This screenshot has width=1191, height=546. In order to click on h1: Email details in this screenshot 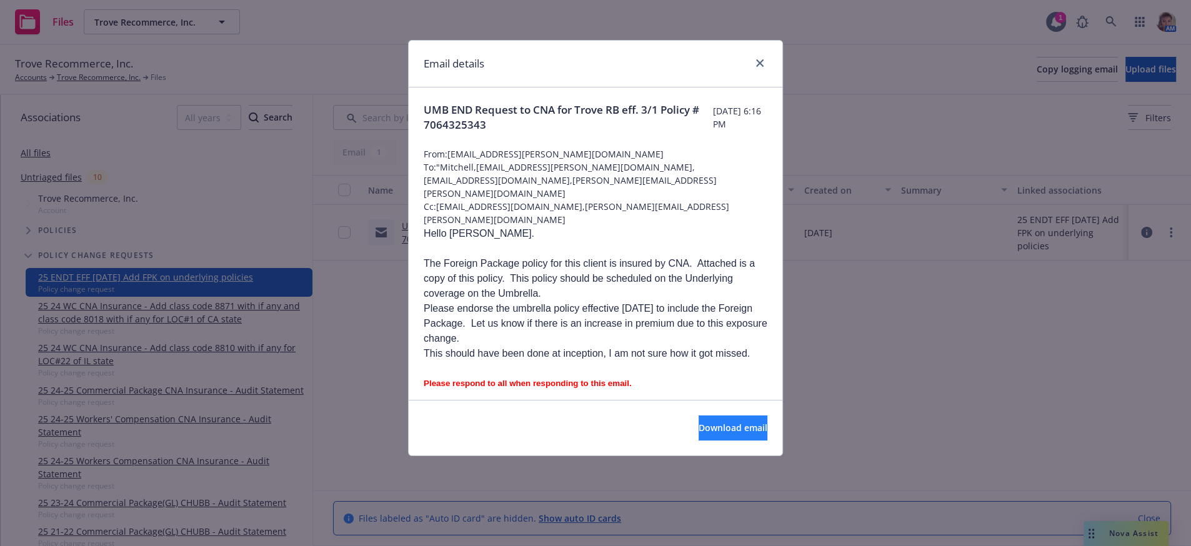, I will do `click(454, 64)`.